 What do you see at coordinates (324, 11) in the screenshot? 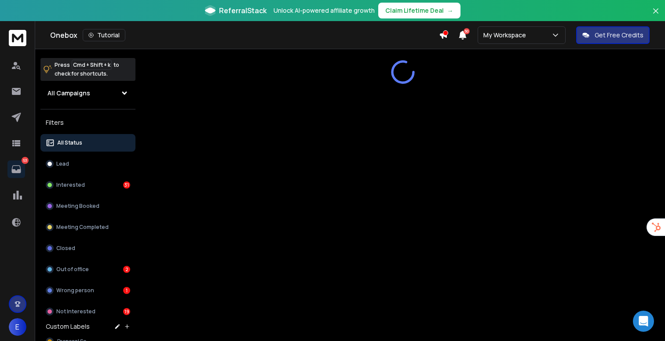
I see `p: Unlock AI-powered affiliate growth` at bounding box center [324, 11].